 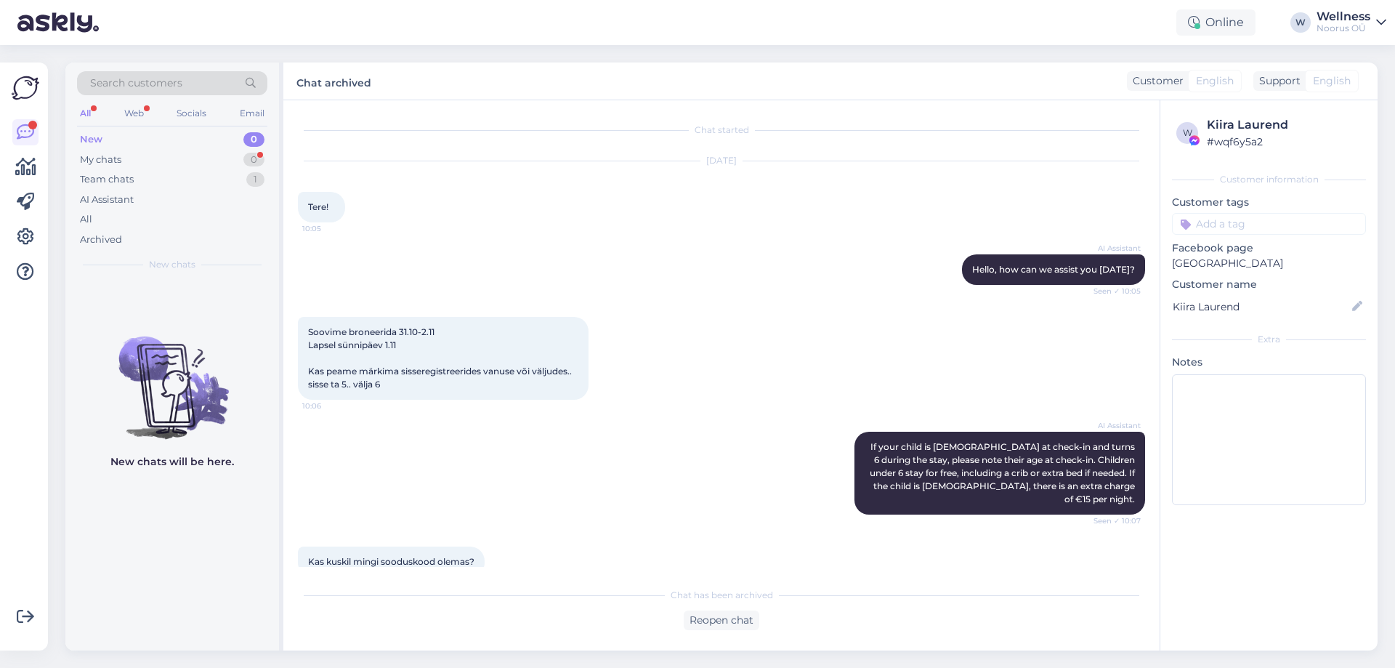 I want to click on div: New, so click(x=91, y=139).